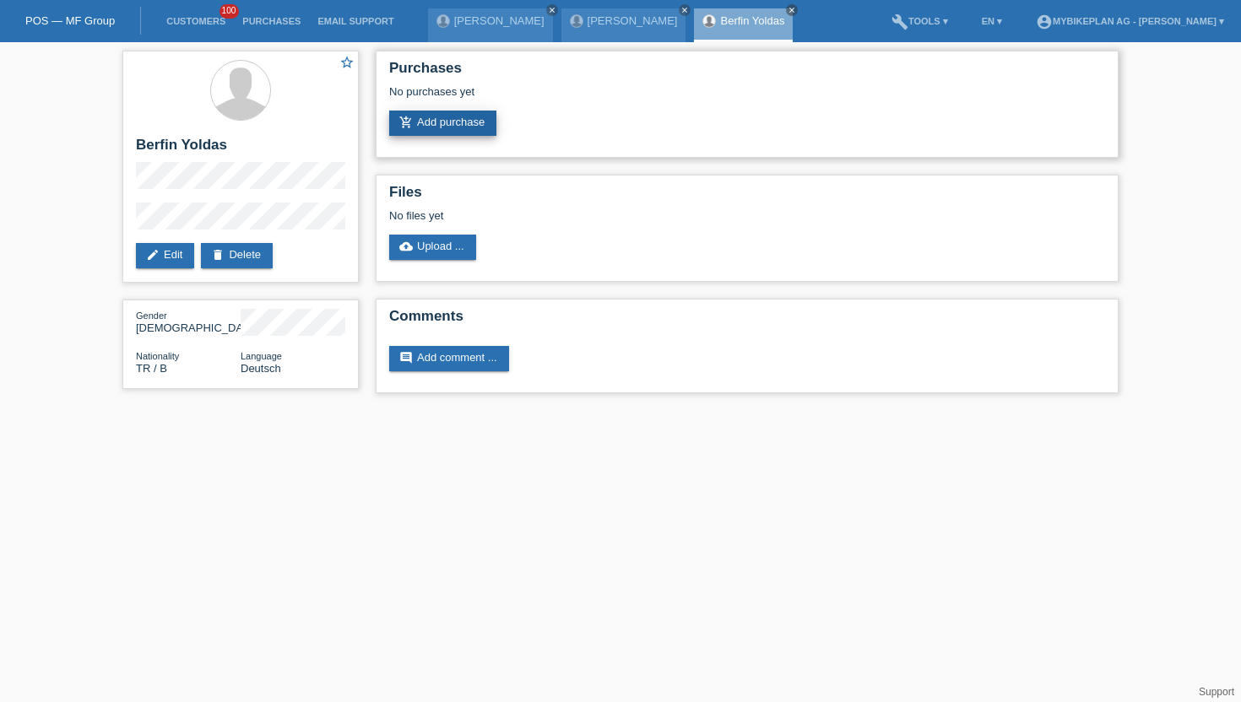  What do you see at coordinates (442, 123) in the screenshot?
I see `a: add_shopping_cartAdd purchase` at bounding box center [442, 123].